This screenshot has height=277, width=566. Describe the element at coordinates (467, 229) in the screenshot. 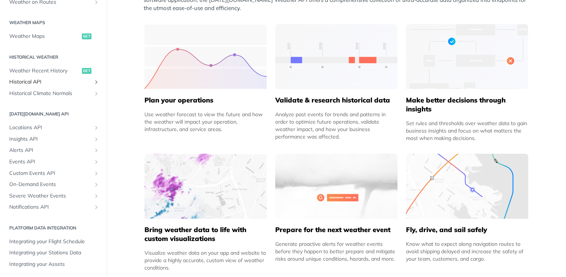

I see `h5: Fly, drive, and sail safely` at that location.